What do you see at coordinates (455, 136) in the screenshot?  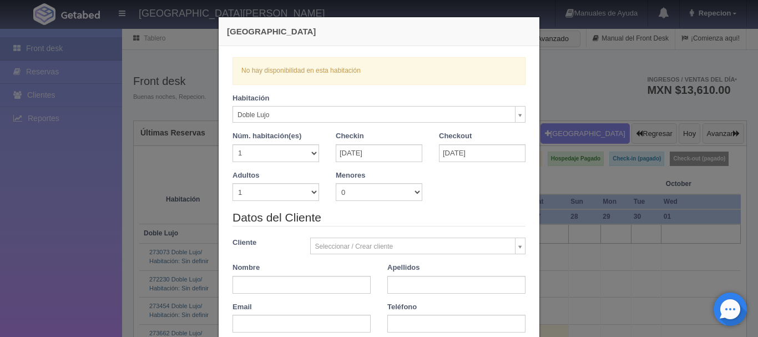 I see `label: Checkout` at bounding box center [455, 136].